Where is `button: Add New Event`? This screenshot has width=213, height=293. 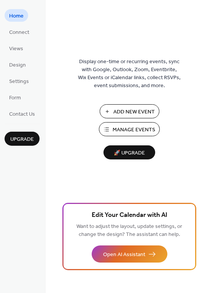
button: Add New Event is located at coordinates (129, 111).